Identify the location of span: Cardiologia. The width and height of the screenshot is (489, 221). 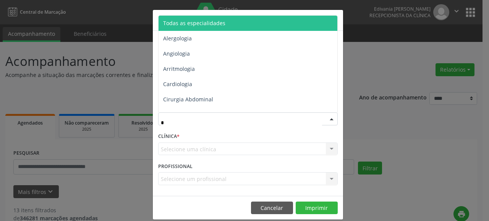
(177, 84).